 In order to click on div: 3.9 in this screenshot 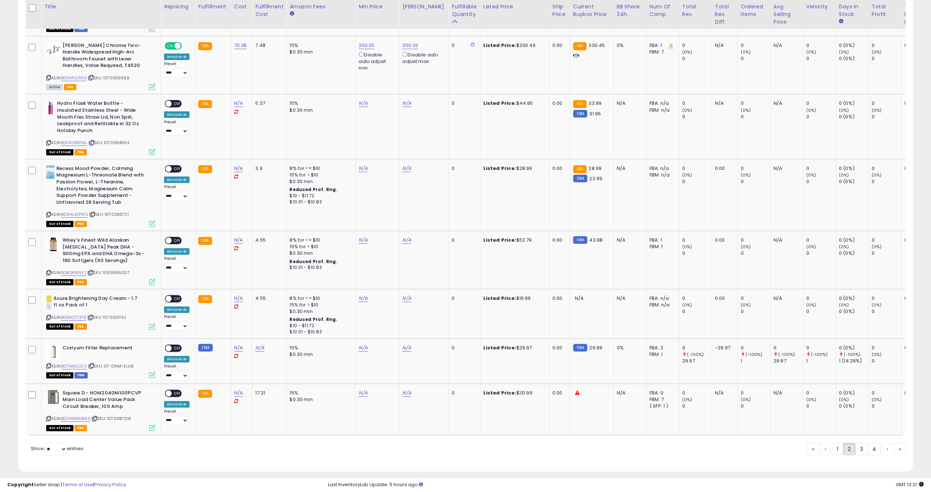, I will do `click(268, 168)`.